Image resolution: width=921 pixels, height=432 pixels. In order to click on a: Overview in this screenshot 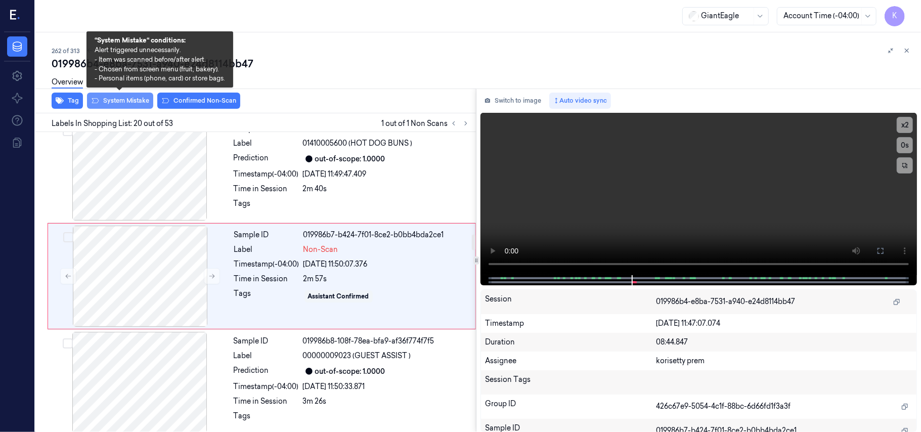, I will do `click(67, 82)`.